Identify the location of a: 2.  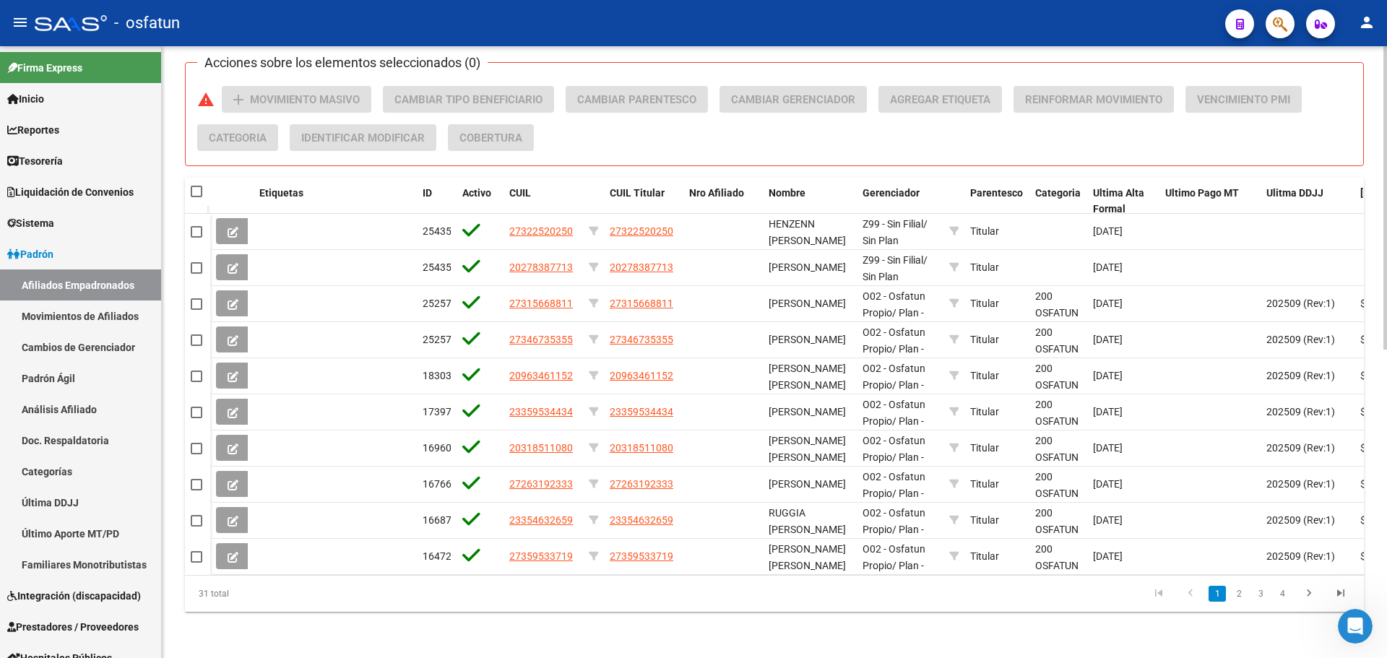
(1239, 594).